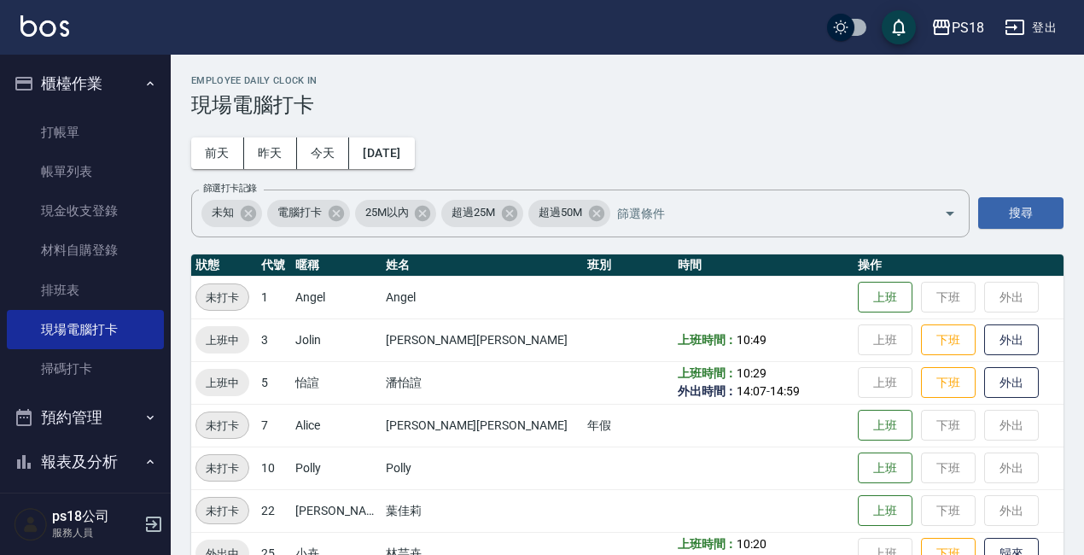 Image resolution: width=1084 pixels, height=555 pixels. I want to click on a: 帳單列表, so click(85, 172).